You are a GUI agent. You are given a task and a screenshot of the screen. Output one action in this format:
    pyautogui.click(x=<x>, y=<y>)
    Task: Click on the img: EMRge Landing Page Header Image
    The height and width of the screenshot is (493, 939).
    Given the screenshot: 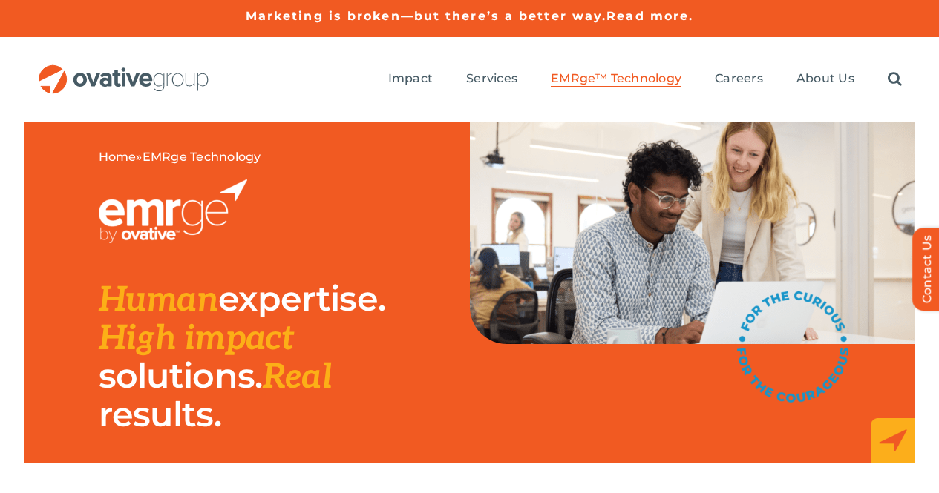 What is the action you would take?
    pyautogui.click(x=692, y=233)
    